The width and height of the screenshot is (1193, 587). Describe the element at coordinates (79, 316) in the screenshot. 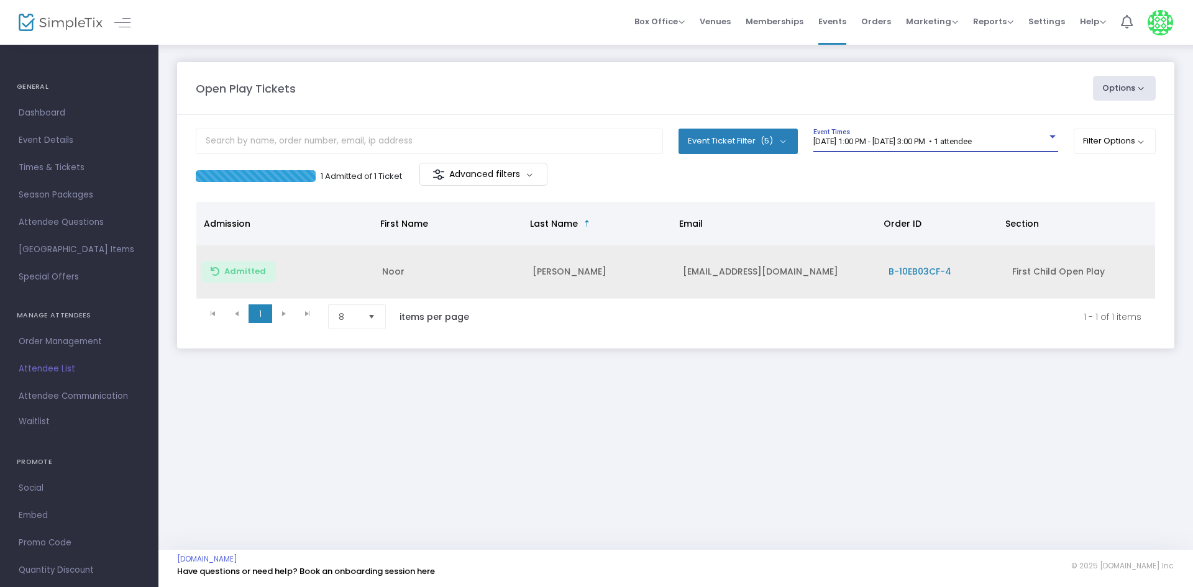

I see `h4: MANAGE ATTENDEES` at that location.